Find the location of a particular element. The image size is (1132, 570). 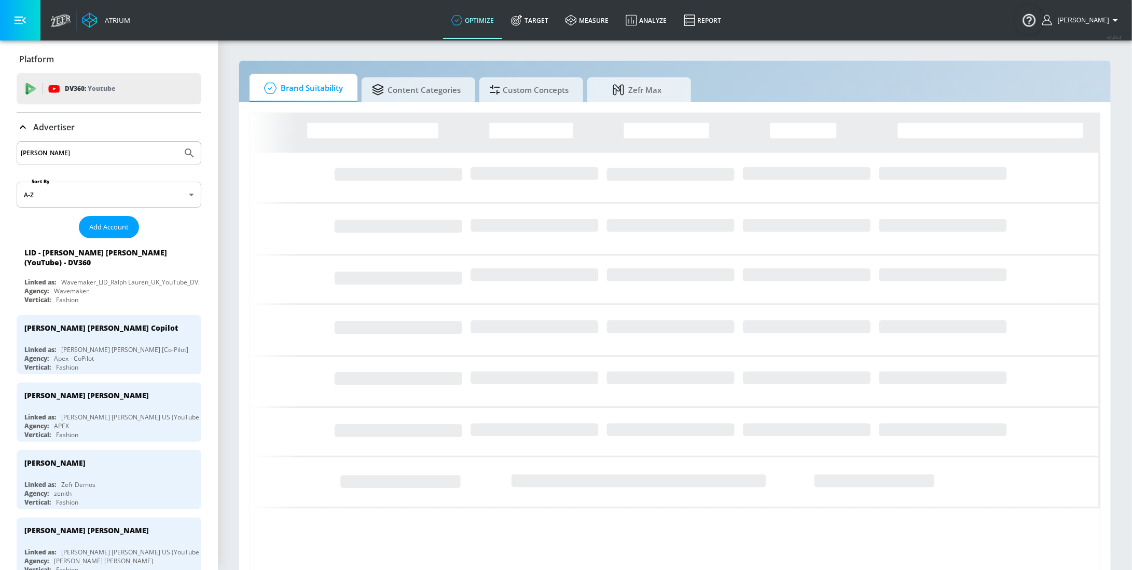

a: Report is located at coordinates (703, 20).